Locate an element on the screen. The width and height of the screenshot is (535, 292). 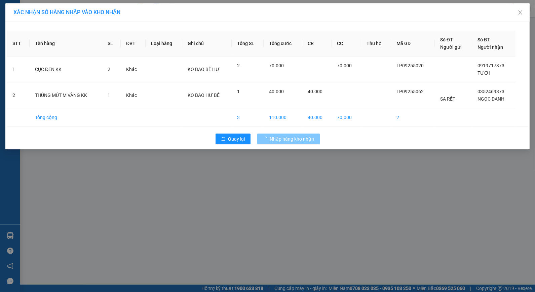
span: 0919717373 is located at coordinates (491, 66).